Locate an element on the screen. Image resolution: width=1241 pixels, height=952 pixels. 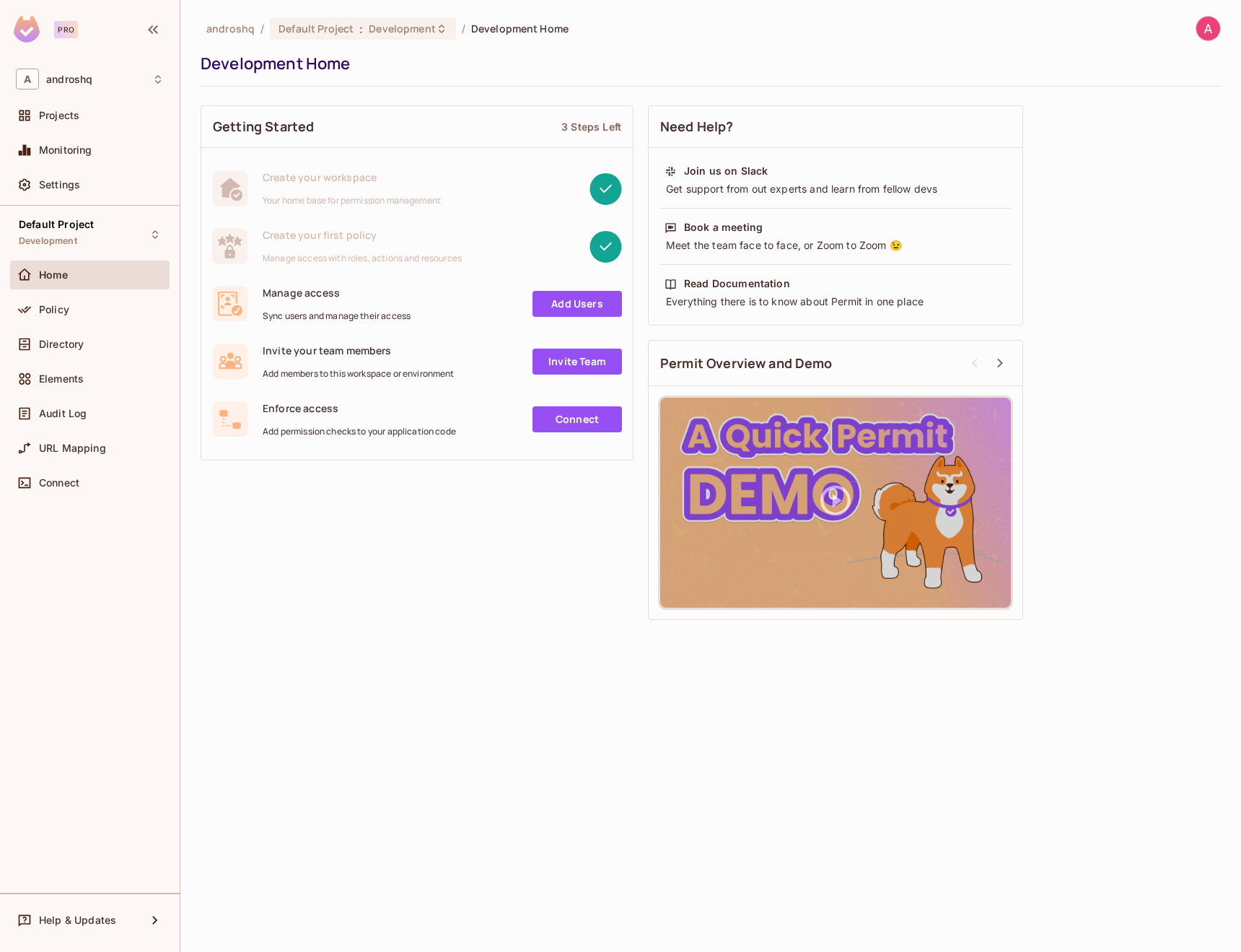
span: A is located at coordinates (28, 79).